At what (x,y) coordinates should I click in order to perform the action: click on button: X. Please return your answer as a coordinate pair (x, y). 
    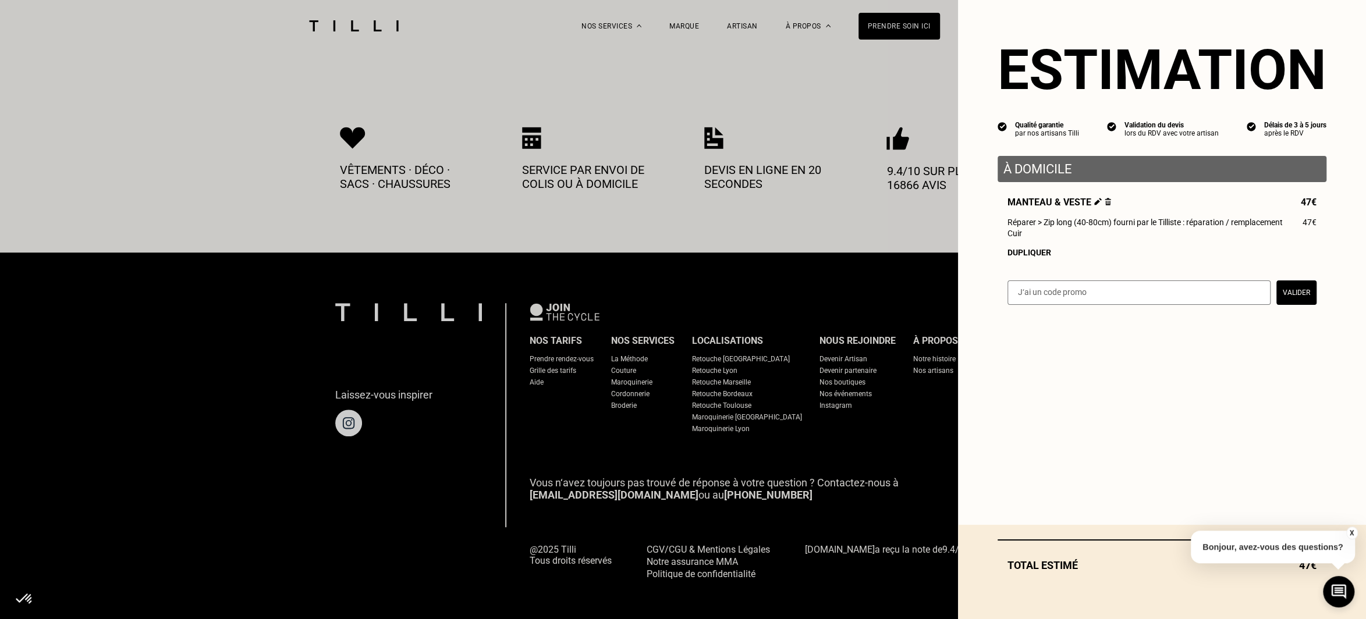
    Looking at the image, I should click on (1352, 533).